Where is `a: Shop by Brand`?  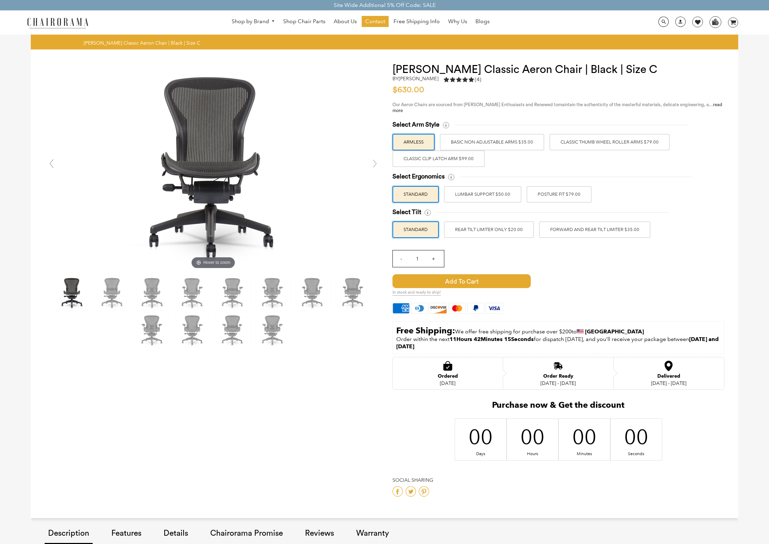
a: Shop by Brand is located at coordinates (254, 21).